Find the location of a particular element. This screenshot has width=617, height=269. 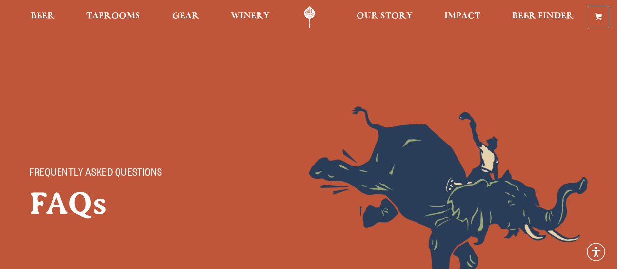

span: Taprooms is located at coordinates (113, 16).